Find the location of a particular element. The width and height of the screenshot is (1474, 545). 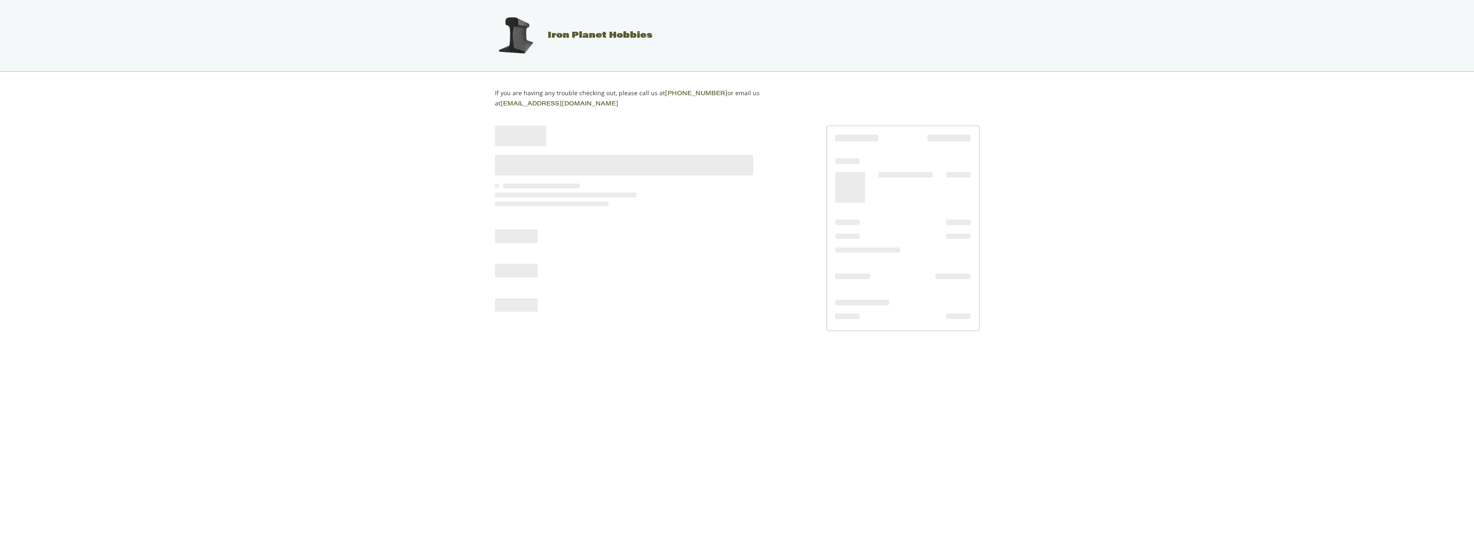

p: If you are having any trouble checking out, please call us at or email us at is located at coordinates (641, 99).